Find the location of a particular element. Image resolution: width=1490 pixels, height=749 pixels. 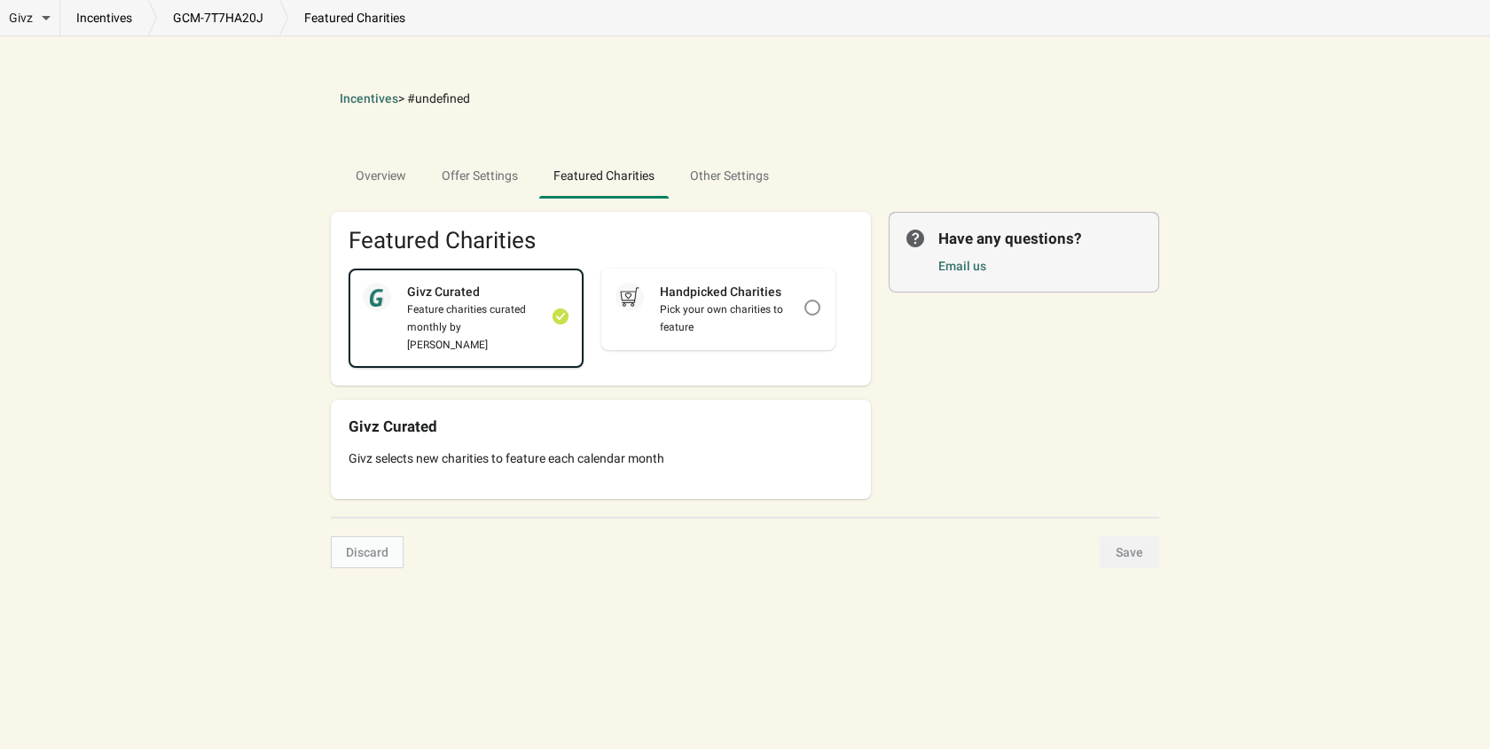

p: Have any questions? is located at coordinates (1039, 239).